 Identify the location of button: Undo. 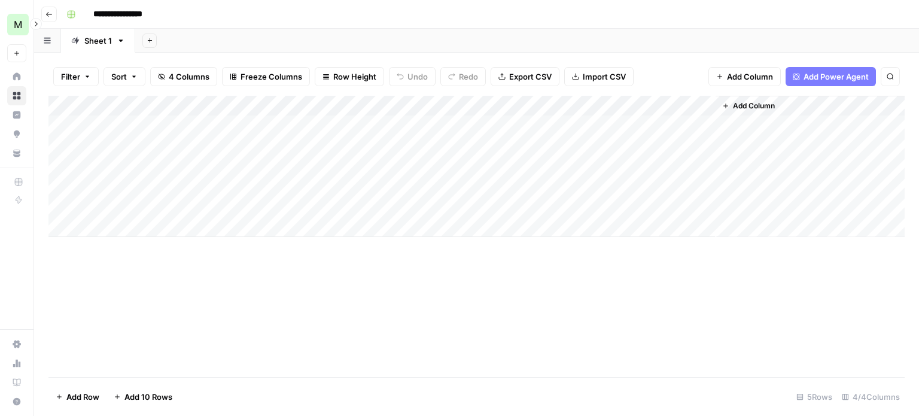
(412, 77).